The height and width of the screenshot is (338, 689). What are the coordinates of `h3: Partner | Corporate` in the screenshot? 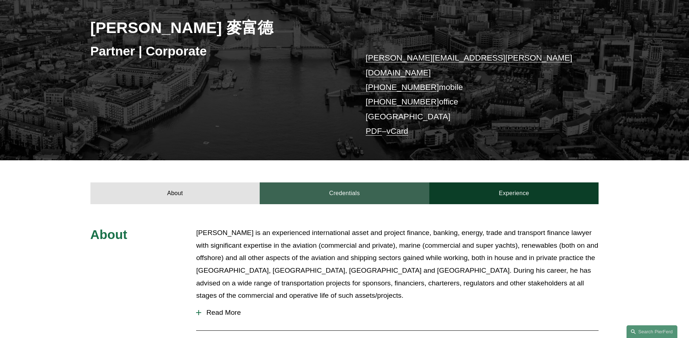 It's located at (218, 51).